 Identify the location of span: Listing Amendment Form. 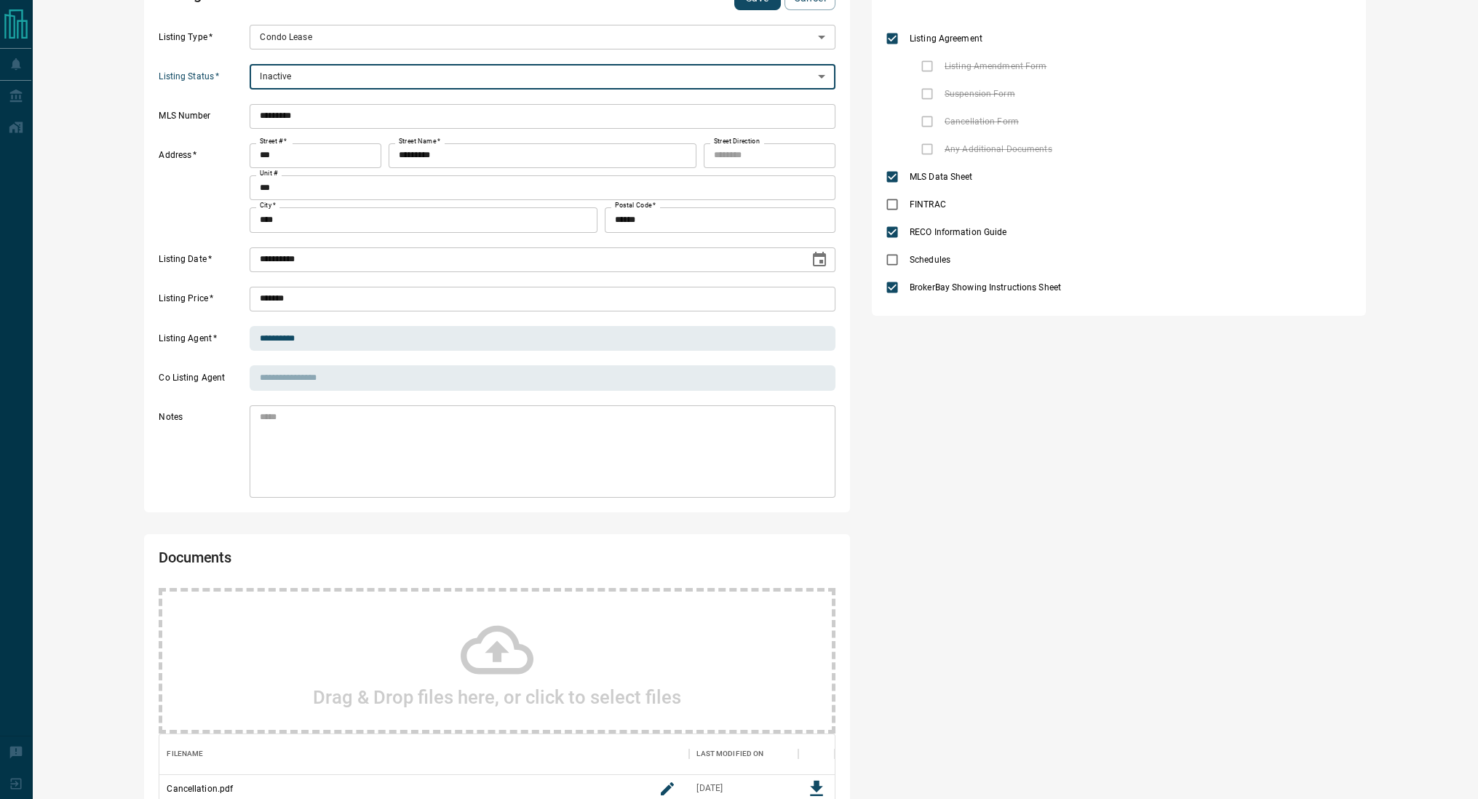
(996, 66).